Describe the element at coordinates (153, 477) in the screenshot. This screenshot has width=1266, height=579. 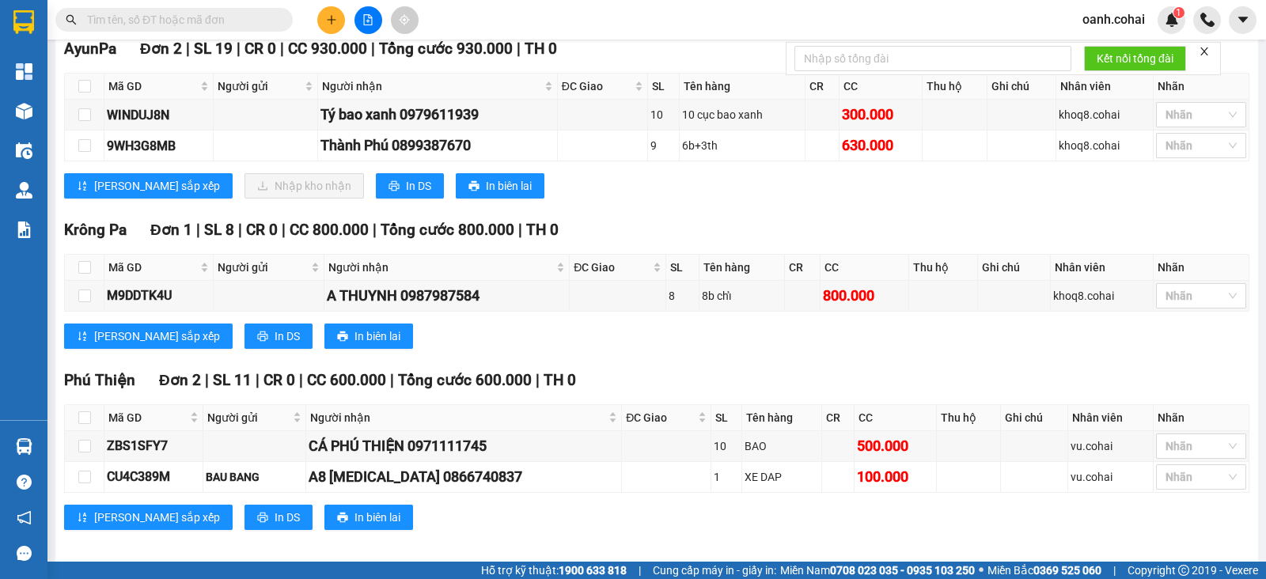
I see `td: CU4C389M` at that location.